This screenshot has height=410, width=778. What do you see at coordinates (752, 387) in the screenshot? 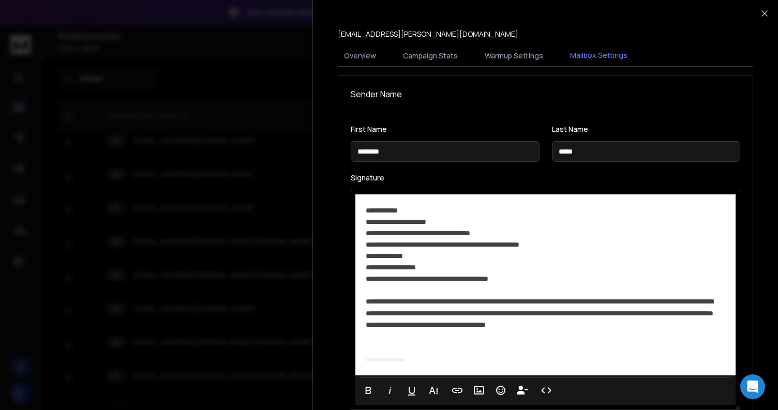
I see `div: Open Intercom Messenger` at bounding box center [752, 387].